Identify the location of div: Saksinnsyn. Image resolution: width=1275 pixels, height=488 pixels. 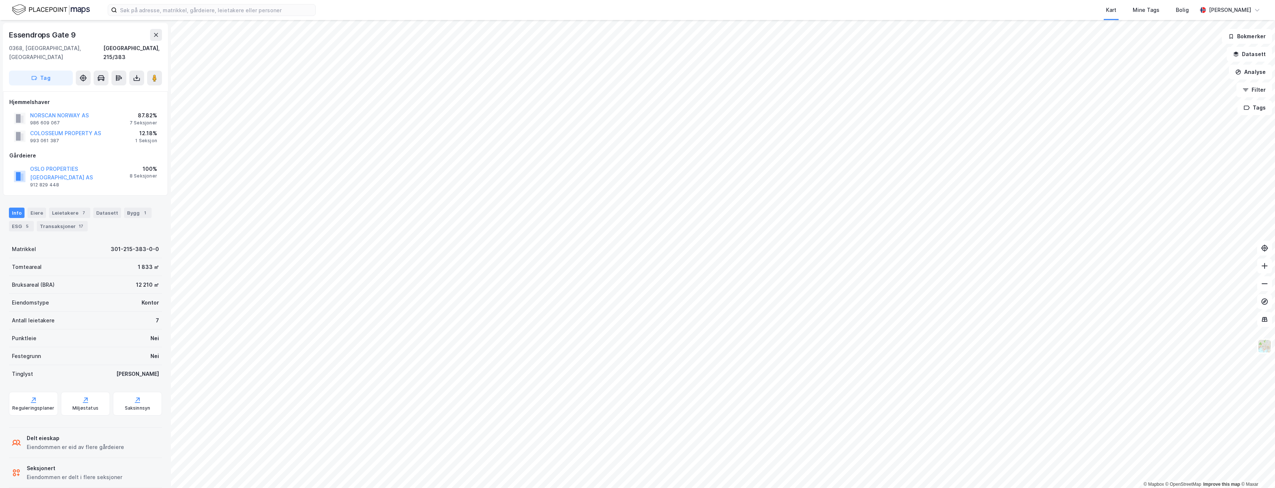
(137, 408).